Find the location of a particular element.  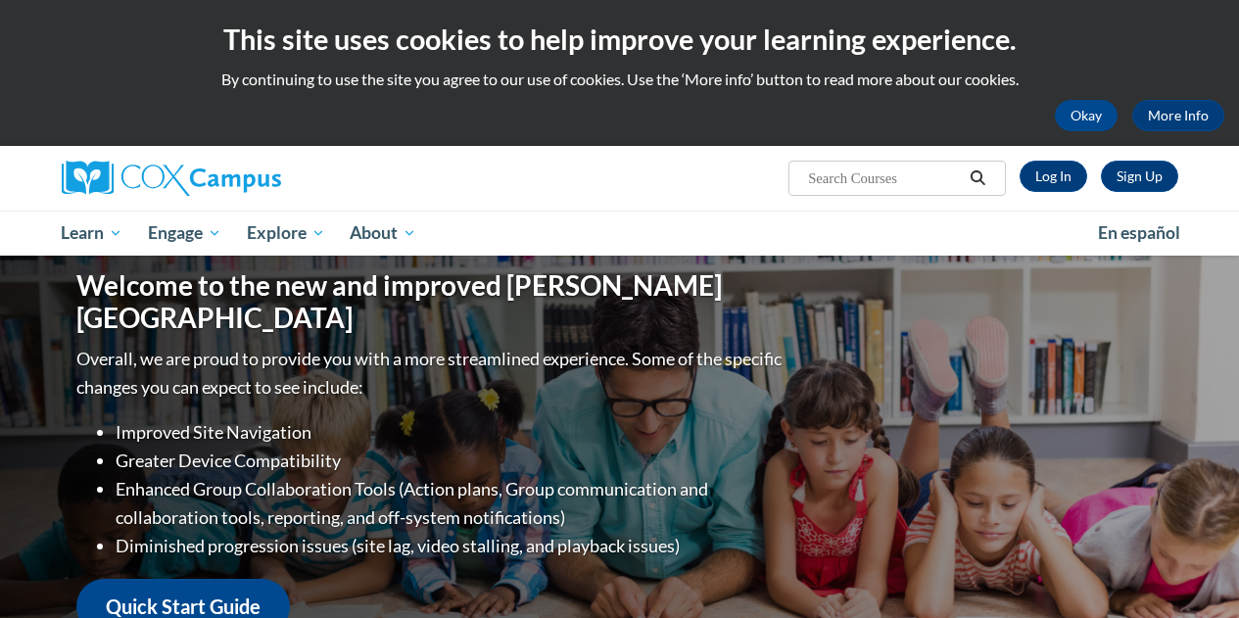

button: Search is located at coordinates (977, 178).